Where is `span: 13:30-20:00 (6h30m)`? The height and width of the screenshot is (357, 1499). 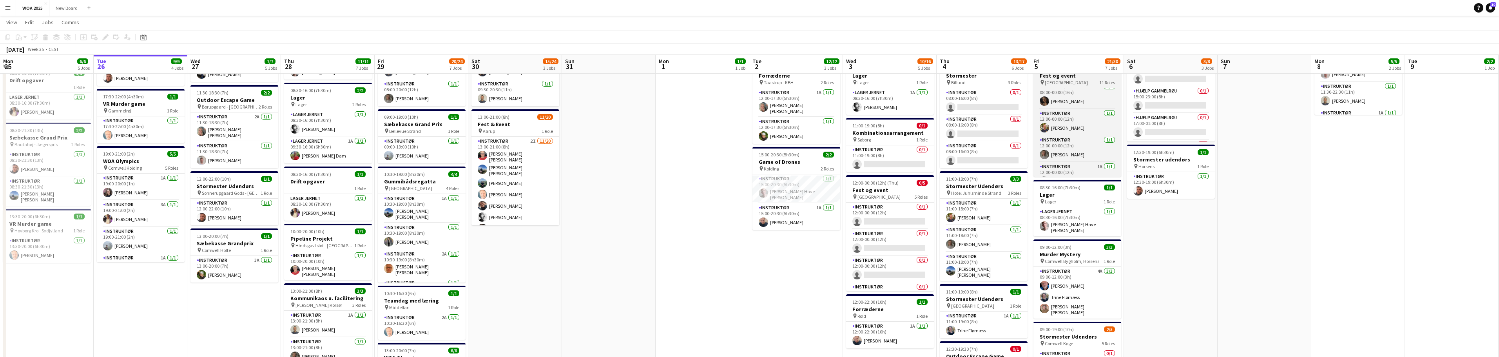
span: 13:30-20:00 (6h30m) is located at coordinates (30, 216).